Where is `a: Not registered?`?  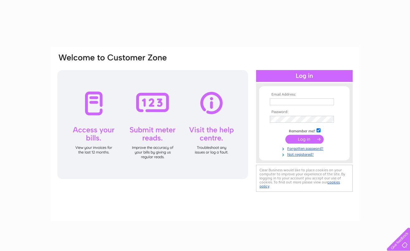
a: Not registered? is located at coordinates (305, 154).